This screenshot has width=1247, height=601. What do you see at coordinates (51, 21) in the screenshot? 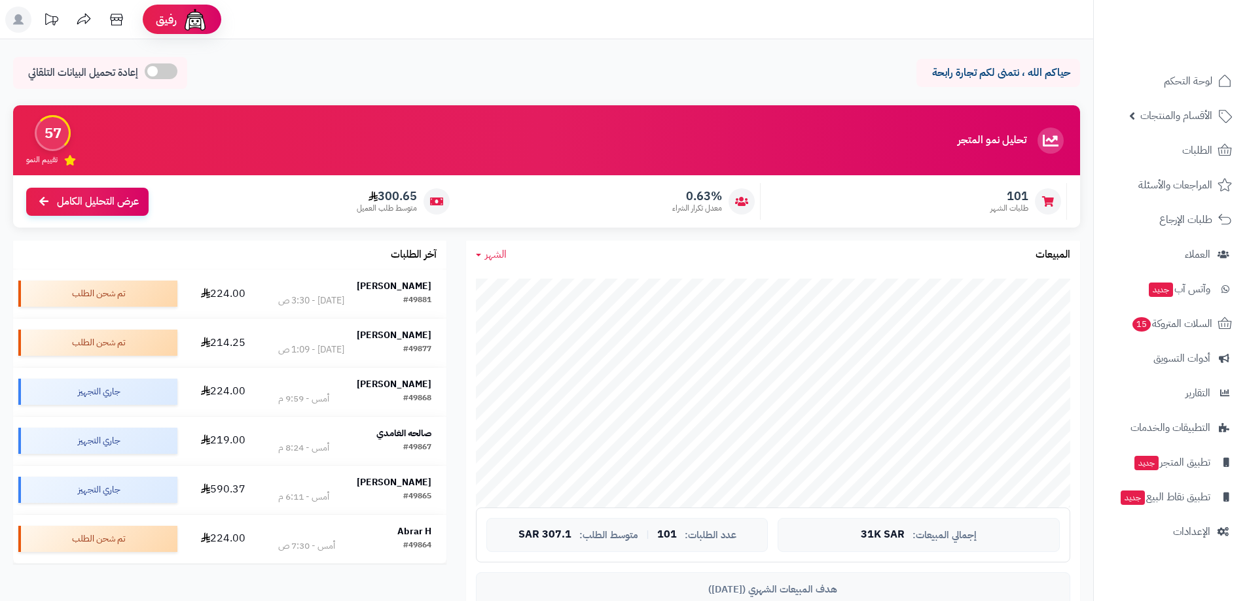
I see `a: تحديثات المنصة` at bounding box center [51, 21].